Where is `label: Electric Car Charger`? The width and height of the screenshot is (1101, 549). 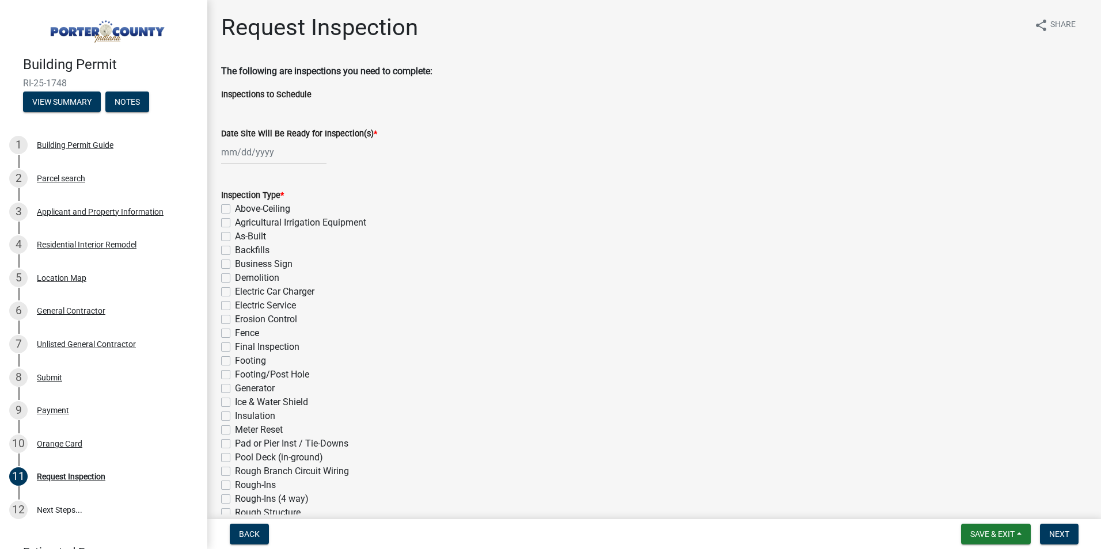 label: Electric Car Charger is located at coordinates (275, 292).